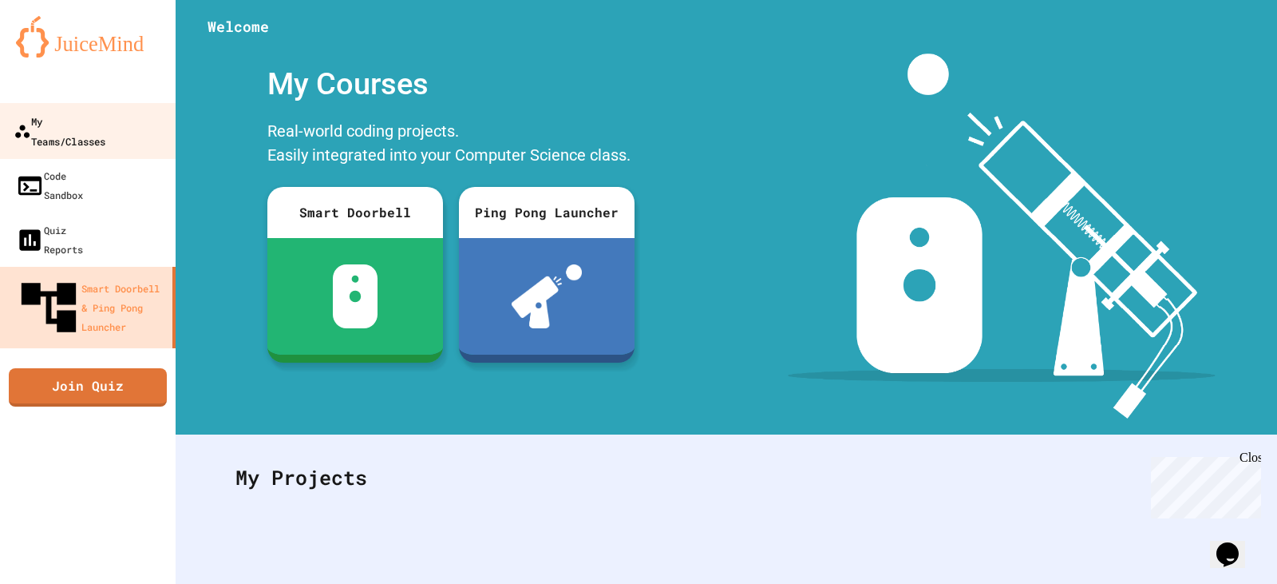 The image size is (1277, 584). I want to click on div: Smart Doorbell & Ping Pong Launcher, so click(91, 307).